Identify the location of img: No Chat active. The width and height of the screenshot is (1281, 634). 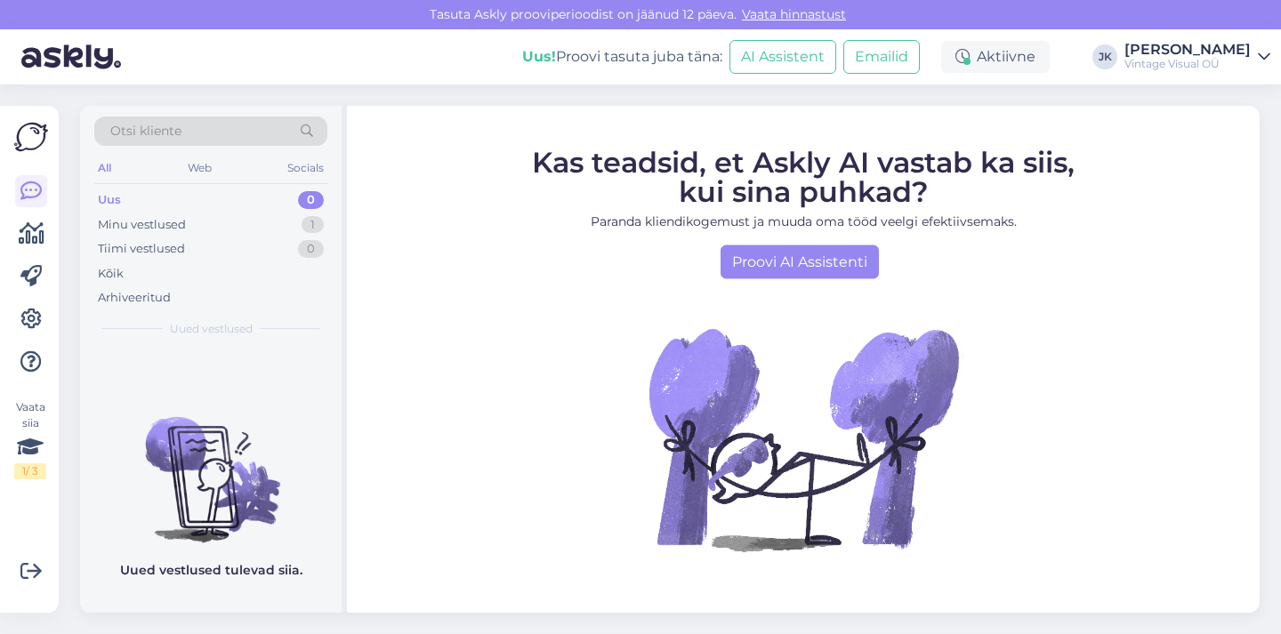
(803, 438).